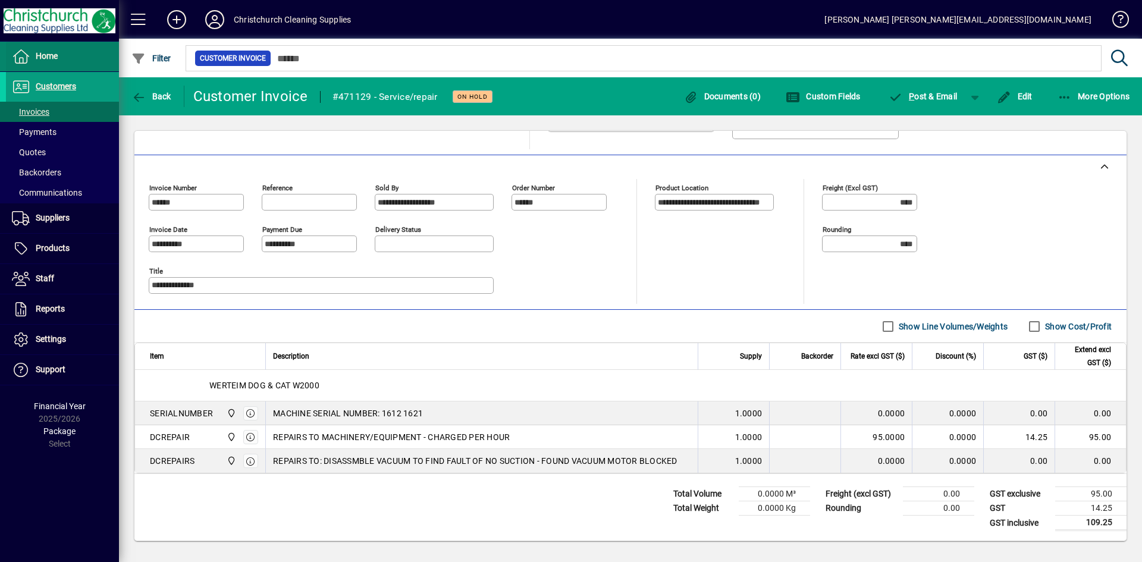 The image size is (1142, 562). Describe the element at coordinates (170, 437) in the screenshot. I see `div: DCREPAIR` at that location.